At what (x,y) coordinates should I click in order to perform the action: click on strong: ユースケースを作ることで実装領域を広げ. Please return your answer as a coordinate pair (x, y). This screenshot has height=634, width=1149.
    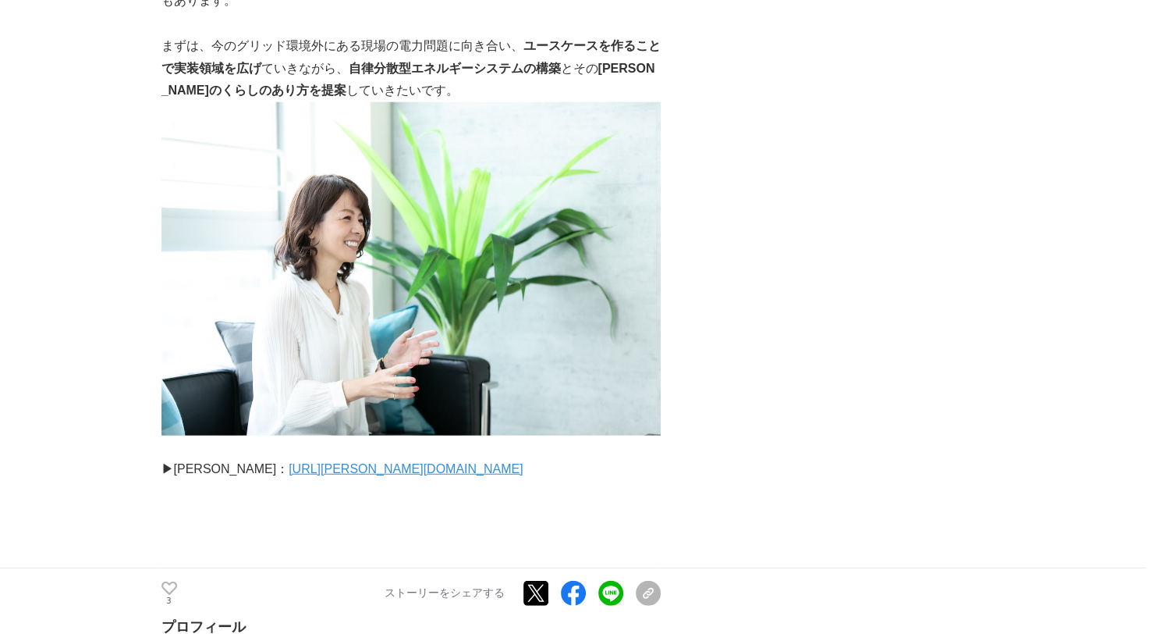
    Looking at the image, I should click on (411, 57).